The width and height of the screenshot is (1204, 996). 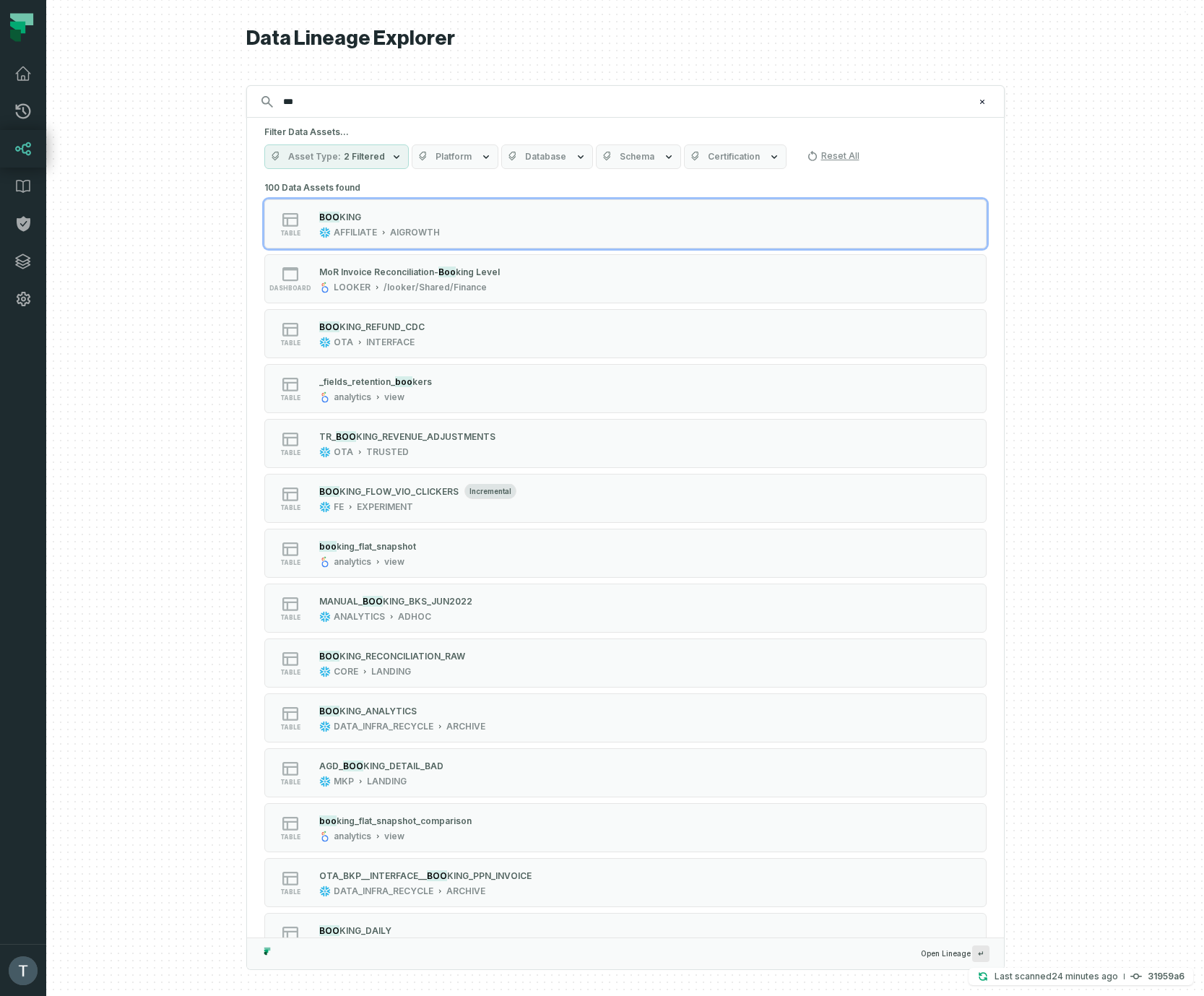 What do you see at coordinates (447, 271) in the screenshot?
I see `mark: Boo` at bounding box center [447, 271].